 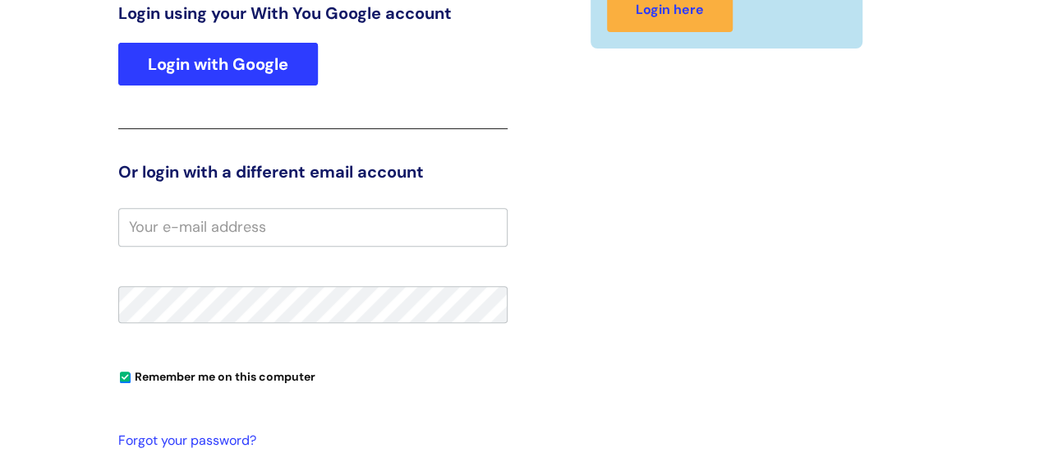 I want to click on a: Forgot your password?, so click(x=309, y=440).